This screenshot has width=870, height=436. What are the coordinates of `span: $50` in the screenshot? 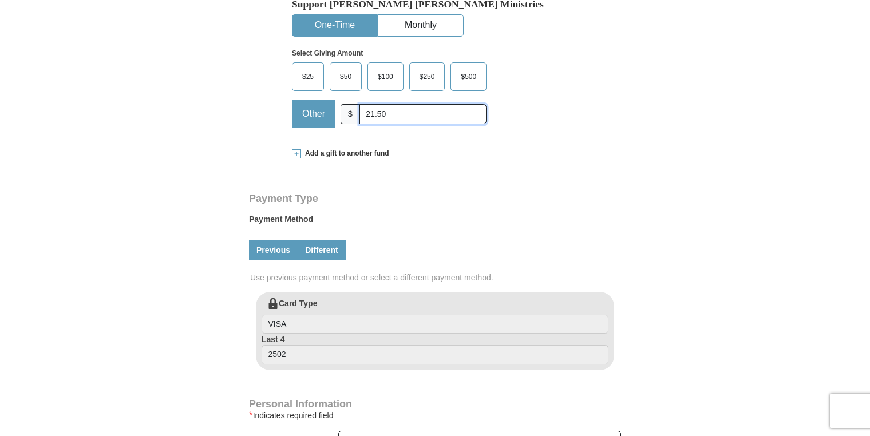 It's located at (346, 77).